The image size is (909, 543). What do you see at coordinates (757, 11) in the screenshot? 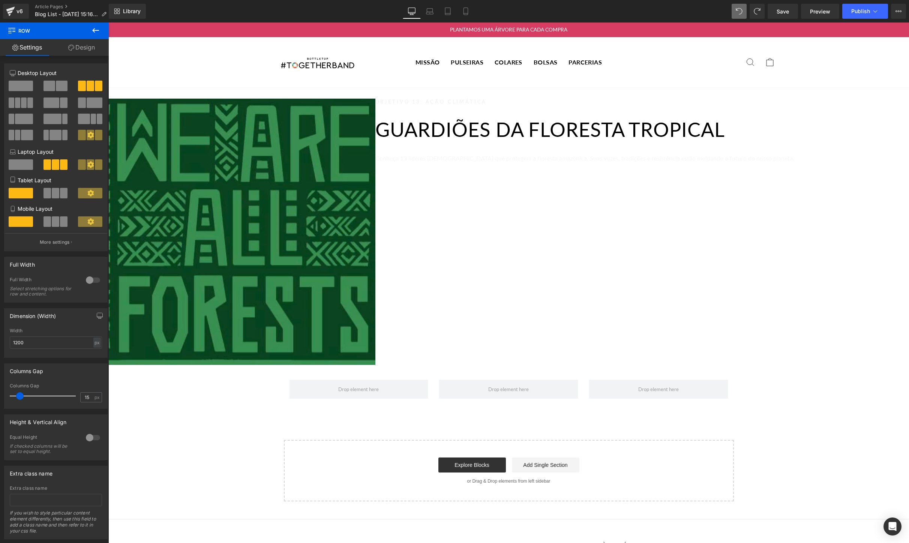
I see `button: Redo` at bounding box center [757, 11].